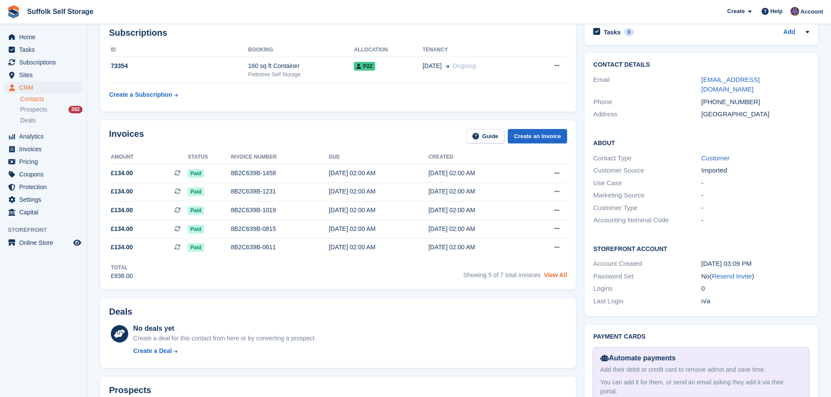 Image resolution: width=831 pixels, height=397 pixels. What do you see at coordinates (209, 157) in the screenshot?
I see `th: Status` at bounding box center [209, 157].